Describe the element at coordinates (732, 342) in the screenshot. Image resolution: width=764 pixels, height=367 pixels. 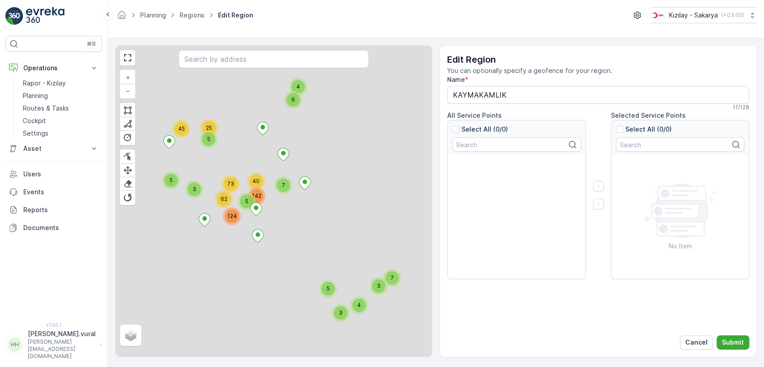
I see `button: Submit` at that location.